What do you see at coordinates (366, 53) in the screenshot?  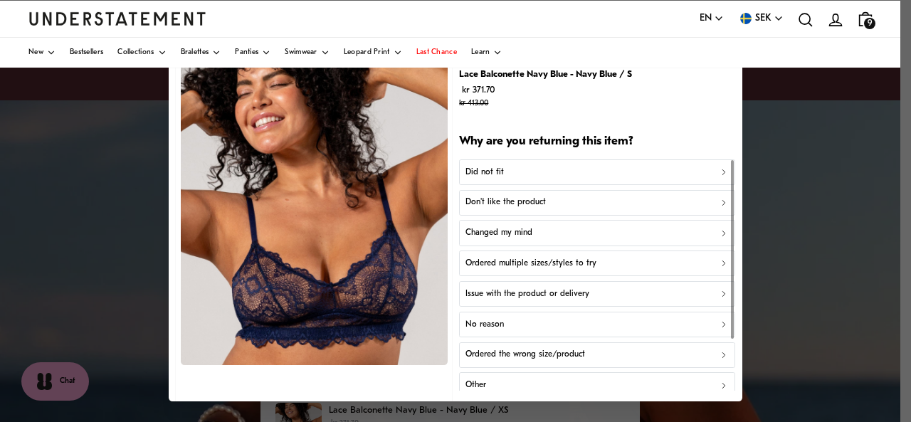 I see `span: Leopard Print` at bounding box center [366, 53].